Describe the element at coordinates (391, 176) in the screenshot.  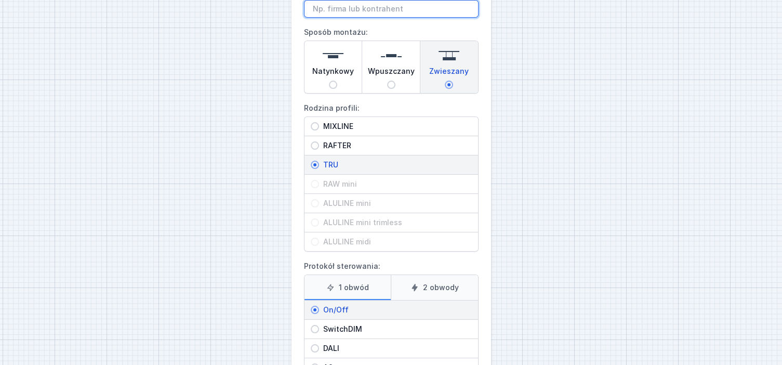
I see `label: Rodzina profili:` at that location.